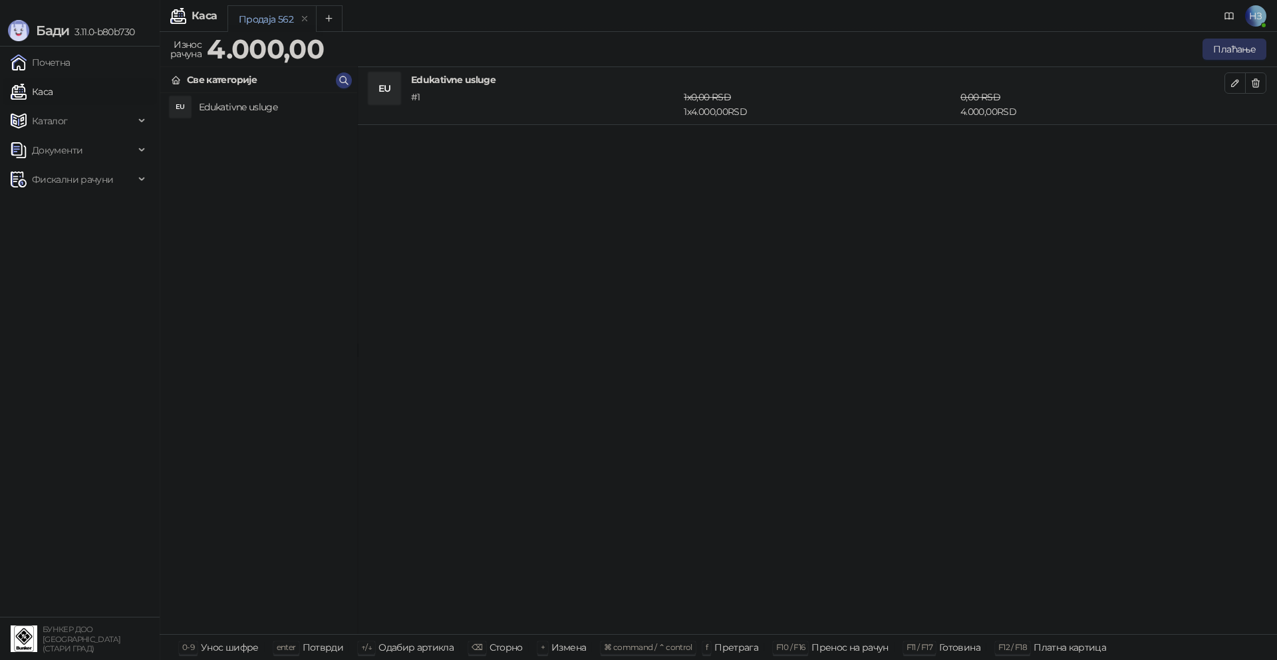 Image resolution: width=1277 pixels, height=660 pixels. What do you see at coordinates (736, 648) in the screenshot?
I see `div: Претрага` at bounding box center [736, 648].